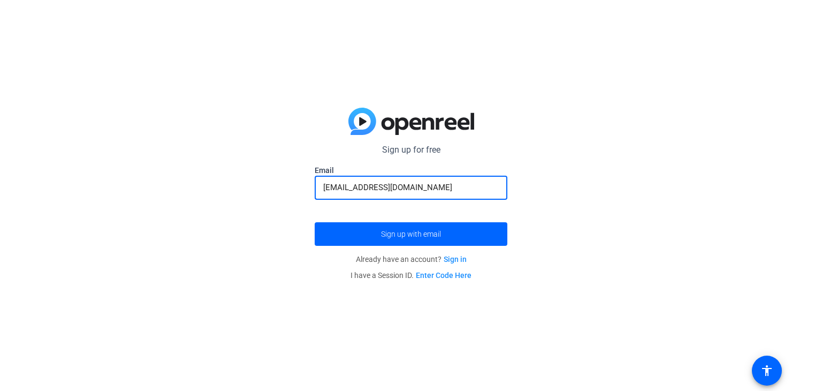 The height and width of the screenshot is (391, 822). Describe the element at coordinates (411, 275) in the screenshot. I see `span: I have a Session ID.` at that location.